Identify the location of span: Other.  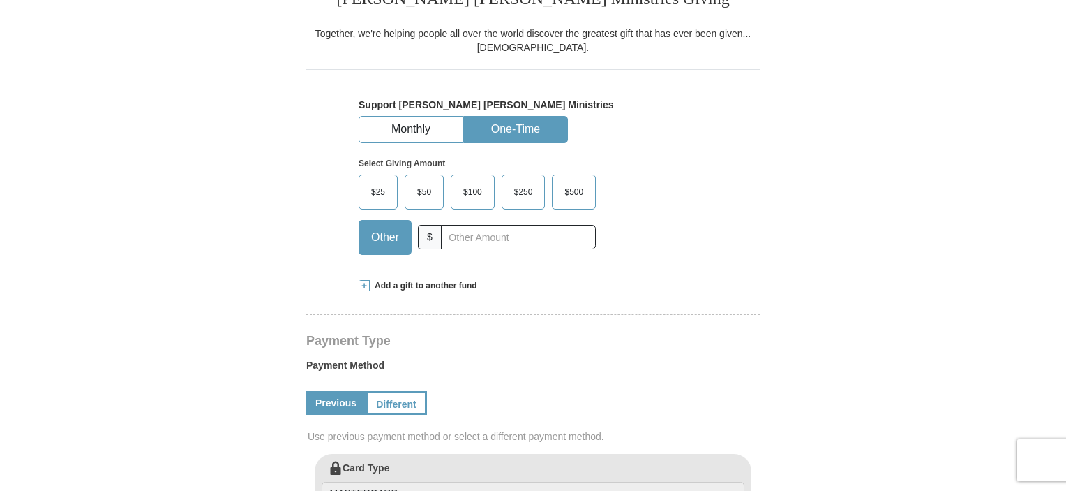
(385, 237).